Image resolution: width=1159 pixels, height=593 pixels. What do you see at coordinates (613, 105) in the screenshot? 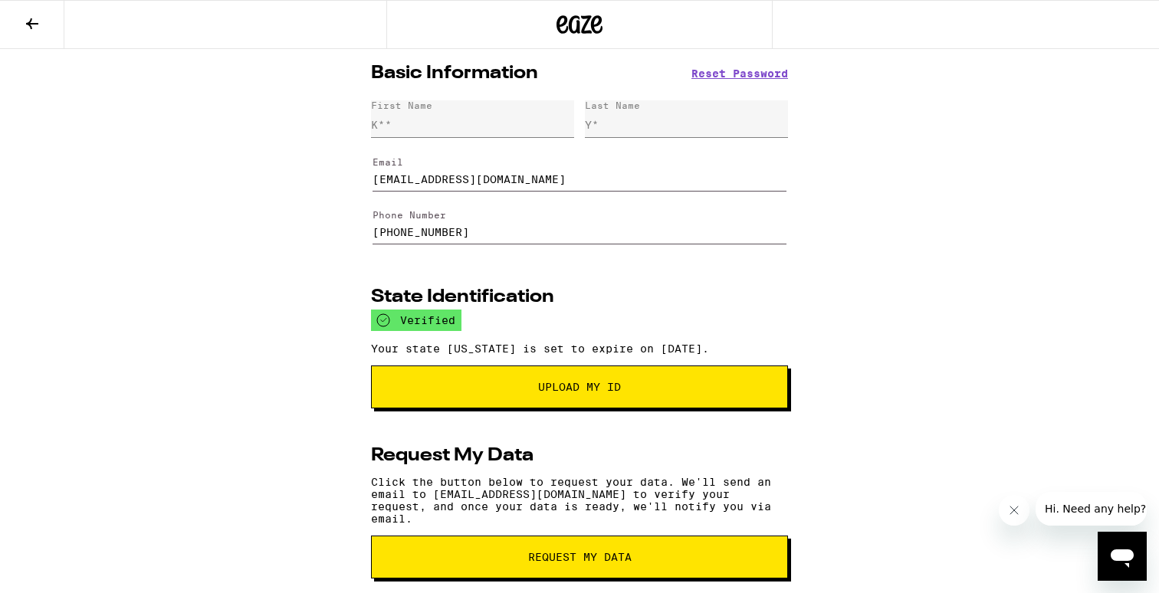
I see `div: Last Name` at bounding box center [613, 105].